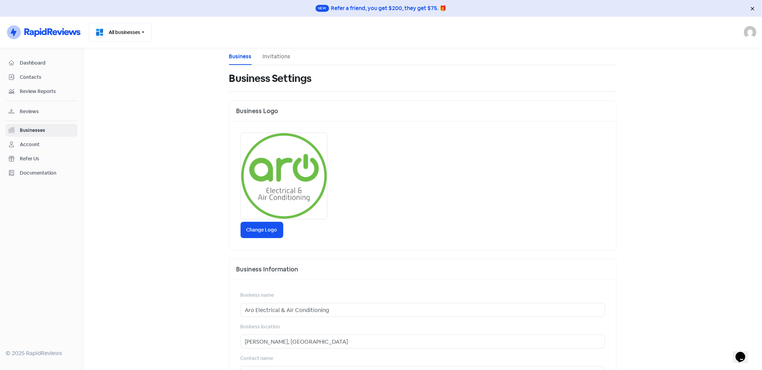 The width and height of the screenshot is (762, 370). Describe the element at coordinates (41, 173) in the screenshot. I see `a: Documentation` at that location.